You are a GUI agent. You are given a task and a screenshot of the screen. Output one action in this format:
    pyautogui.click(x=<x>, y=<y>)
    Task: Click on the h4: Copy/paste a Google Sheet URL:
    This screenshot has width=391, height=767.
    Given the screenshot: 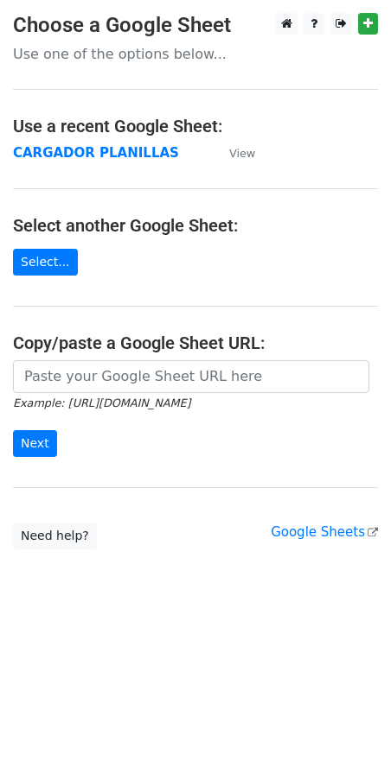 What is the action you would take?
    pyautogui.click(x=195, y=343)
    